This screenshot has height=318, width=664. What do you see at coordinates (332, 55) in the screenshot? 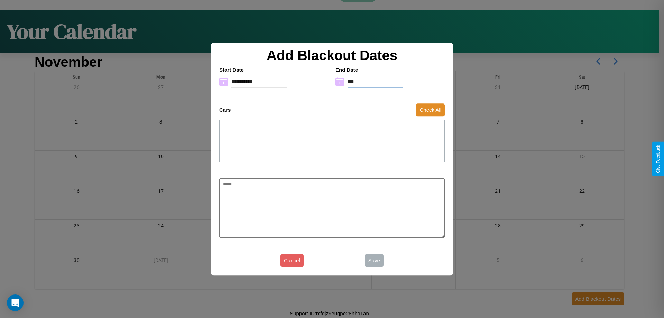
I see `h2: Add Blackout Dates` at bounding box center [332, 55].